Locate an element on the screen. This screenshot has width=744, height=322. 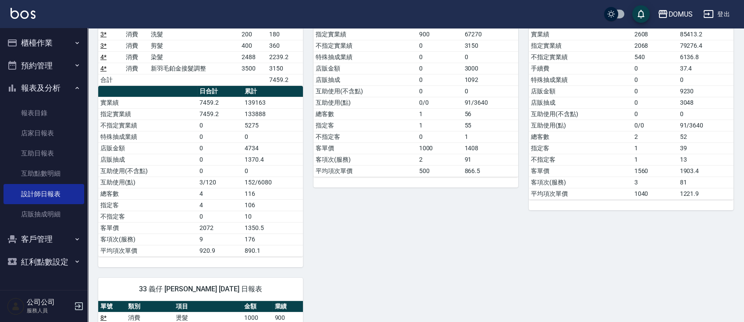
td: 176 is located at coordinates (273, 239).